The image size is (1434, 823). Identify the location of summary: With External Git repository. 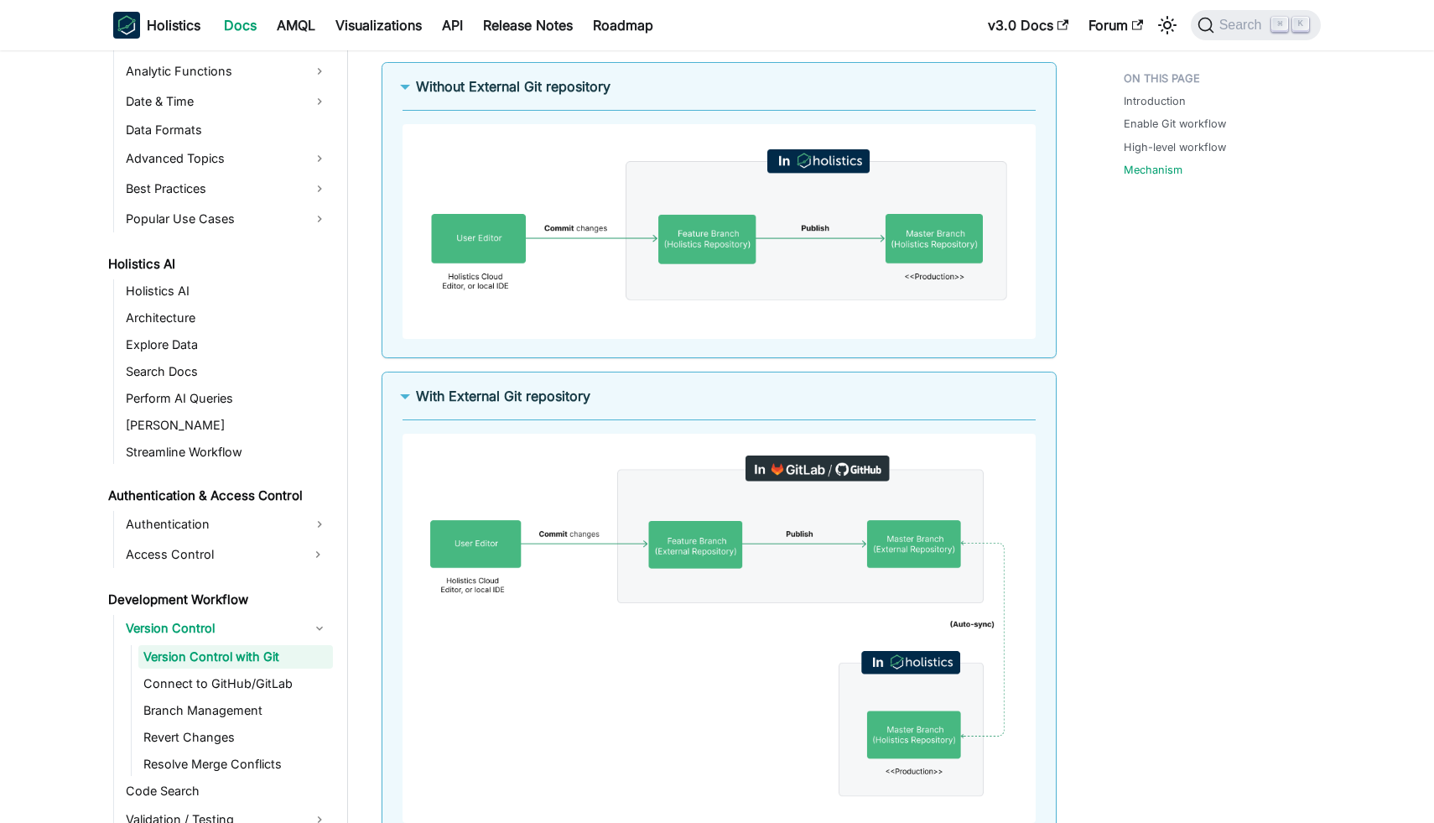
(719, 396).